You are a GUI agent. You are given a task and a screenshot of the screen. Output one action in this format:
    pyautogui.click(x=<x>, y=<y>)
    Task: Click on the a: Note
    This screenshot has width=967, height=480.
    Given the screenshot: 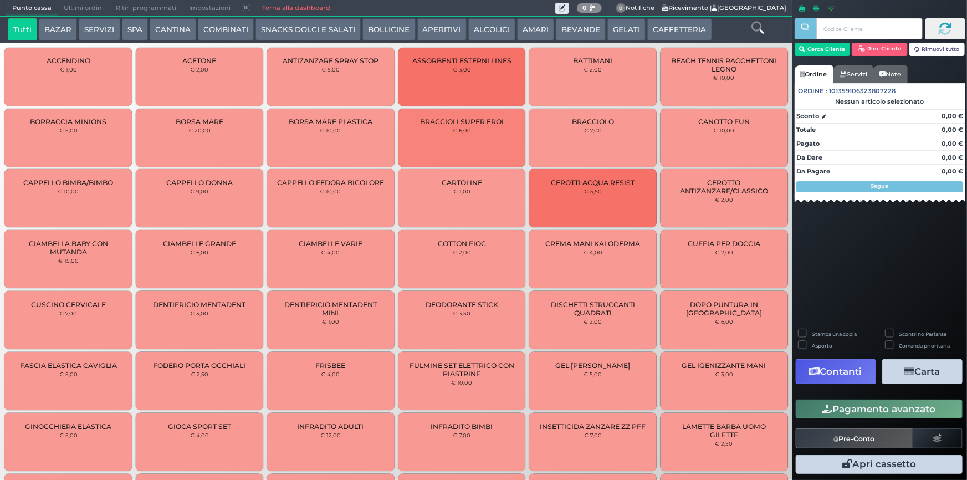 What is the action you would take?
    pyautogui.click(x=890, y=74)
    